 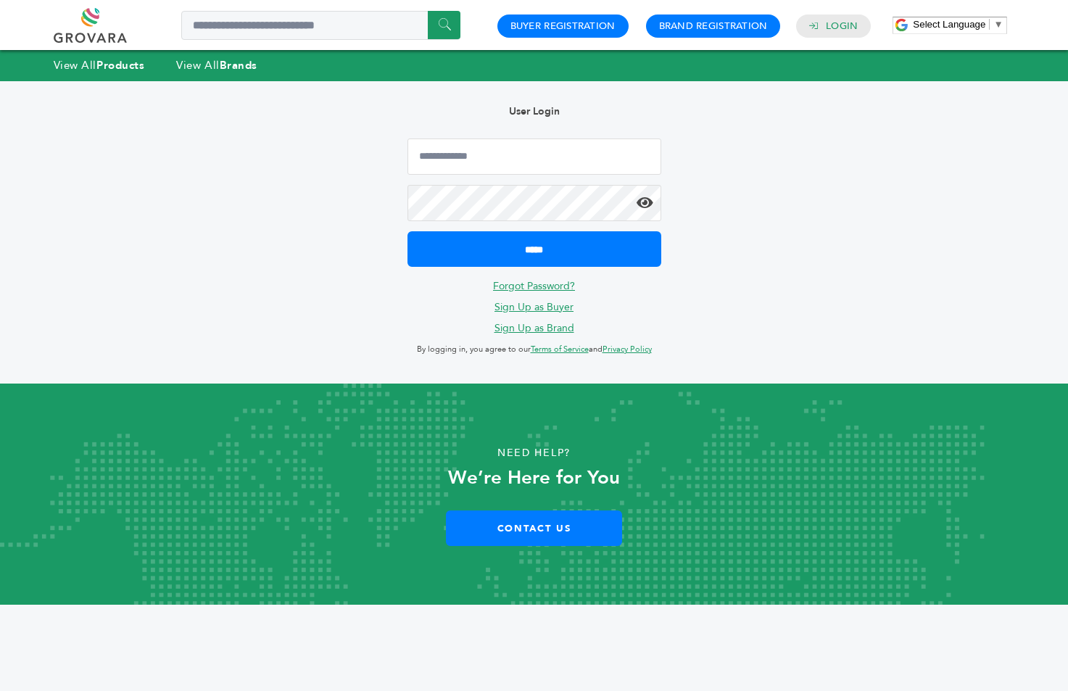 I want to click on a: Sign Up as Brand, so click(x=534, y=328).